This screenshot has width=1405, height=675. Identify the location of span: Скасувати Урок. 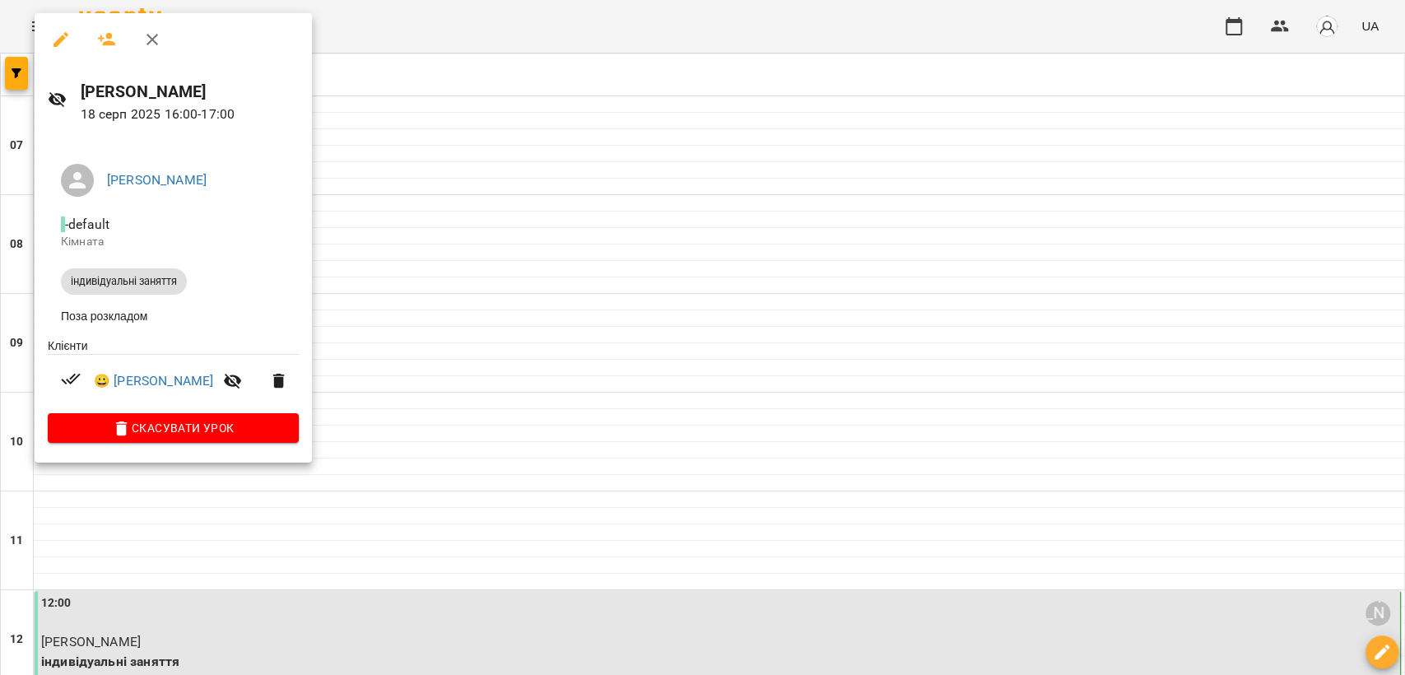
(173, 428).